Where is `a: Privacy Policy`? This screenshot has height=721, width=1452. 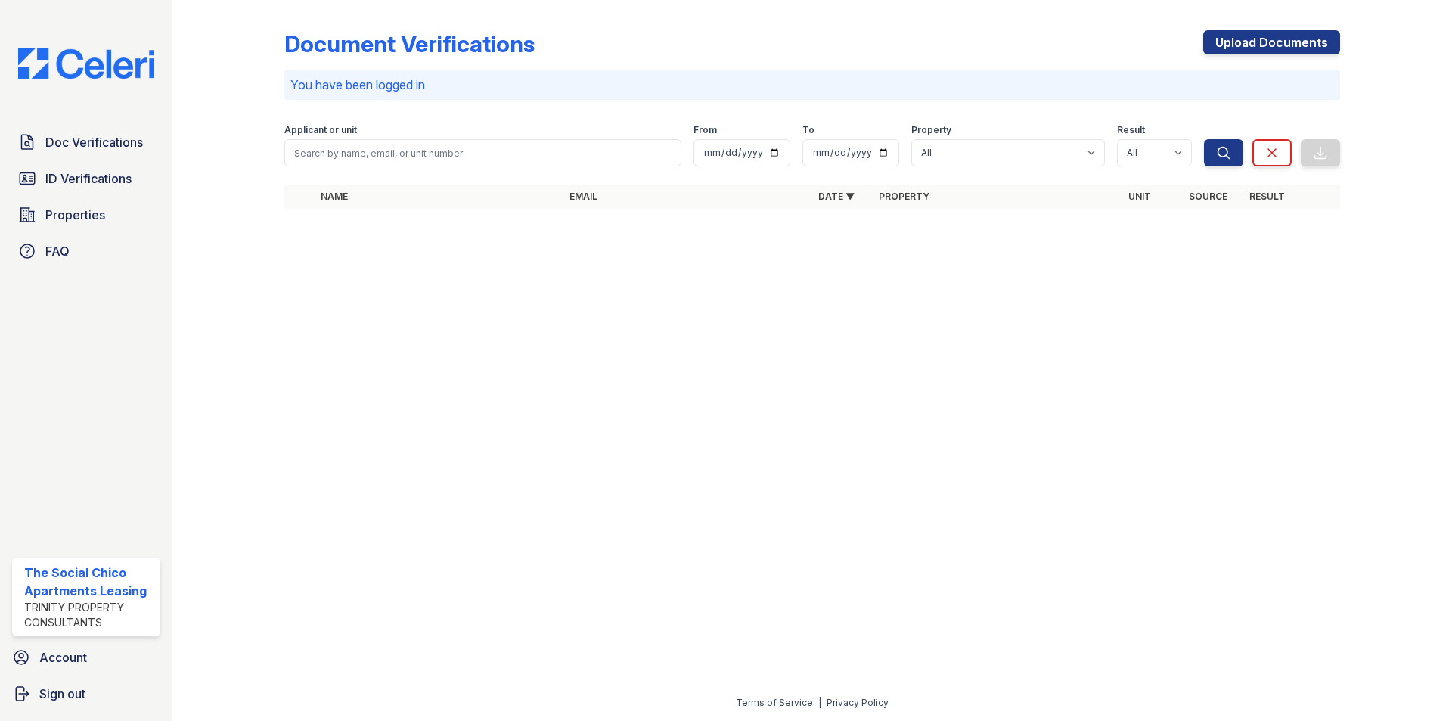
a: Privacy Policy is located at coordinates (858, 702).